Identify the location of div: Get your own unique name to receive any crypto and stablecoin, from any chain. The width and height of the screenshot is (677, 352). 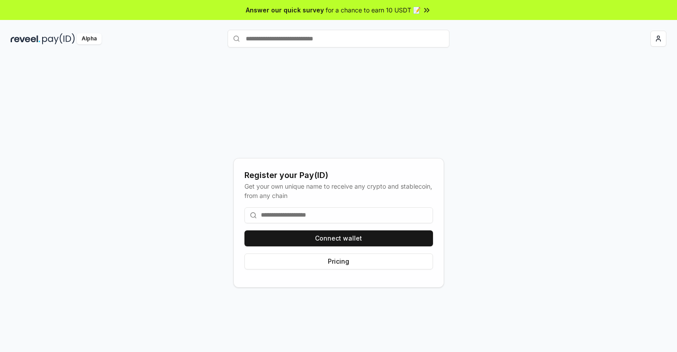
(339, 191).